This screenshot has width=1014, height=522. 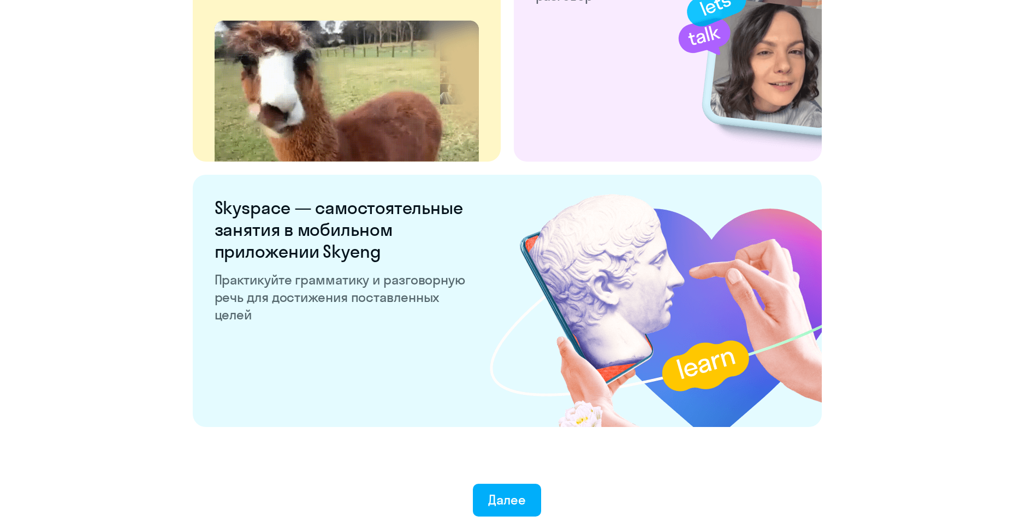 What do you see at coordinates (347, 91) in the screenshot?
I see `img: жизнь` at bounding box center [347, 91].